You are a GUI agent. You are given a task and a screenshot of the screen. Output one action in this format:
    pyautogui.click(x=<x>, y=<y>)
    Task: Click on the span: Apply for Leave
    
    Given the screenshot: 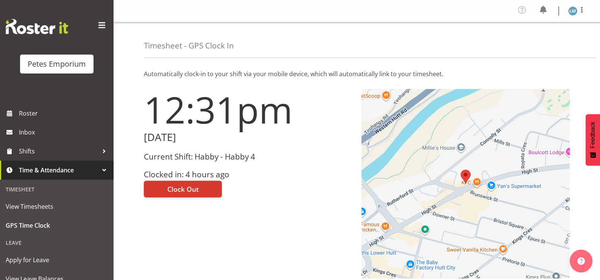 What is the action you would take?
    pyautogui.click(x=57, y=260)
    